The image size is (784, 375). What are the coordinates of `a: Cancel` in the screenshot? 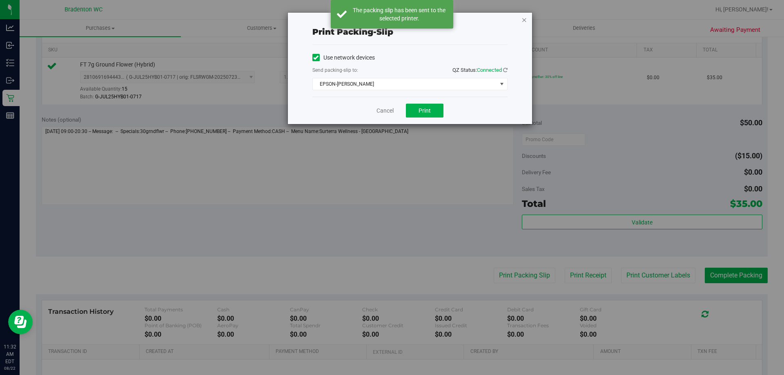 It's located at (385, 111).